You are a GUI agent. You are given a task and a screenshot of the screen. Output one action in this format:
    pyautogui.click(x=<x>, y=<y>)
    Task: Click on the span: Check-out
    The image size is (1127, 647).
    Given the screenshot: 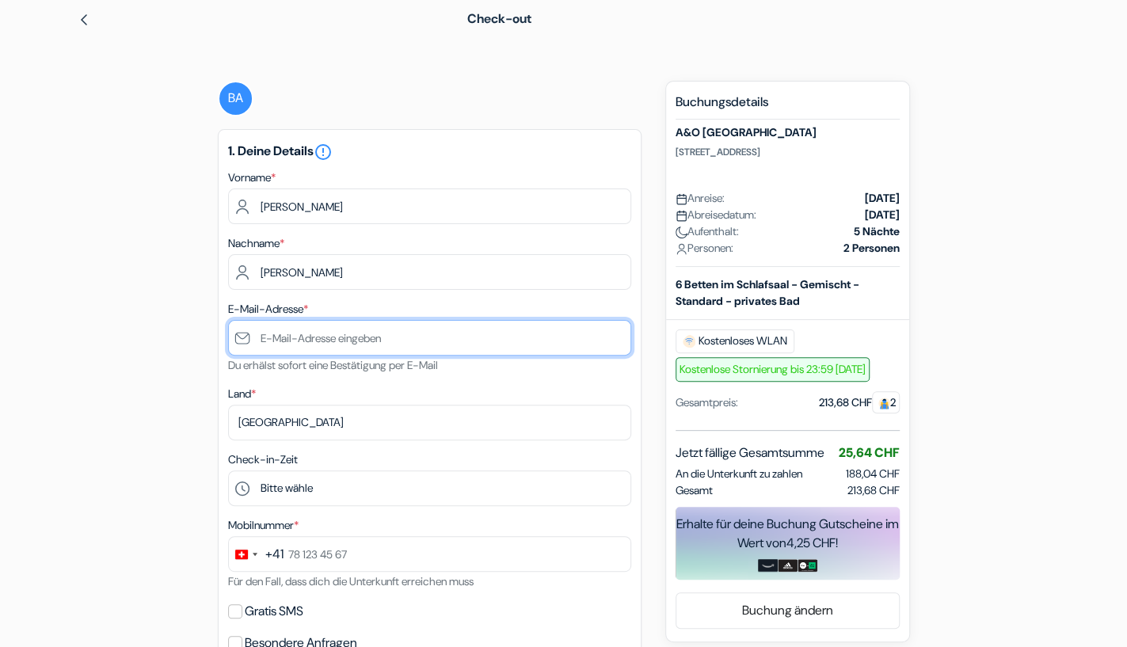 What is the action you would take?
    pyautogui.click(x=499, y=18)
    